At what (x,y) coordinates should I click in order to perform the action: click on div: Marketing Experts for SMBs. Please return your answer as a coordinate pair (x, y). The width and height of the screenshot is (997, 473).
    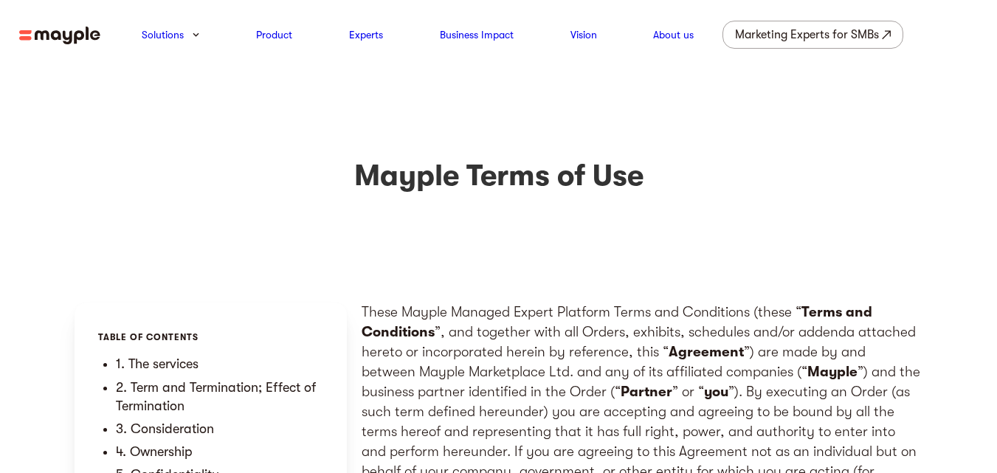
    Looking at the image, I should click on (807, 35).